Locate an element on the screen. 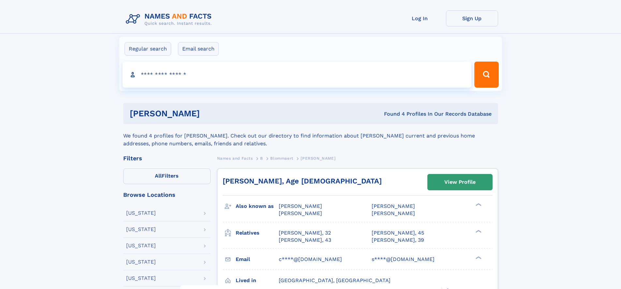  label: Filters is located at coordinates (167, 176).